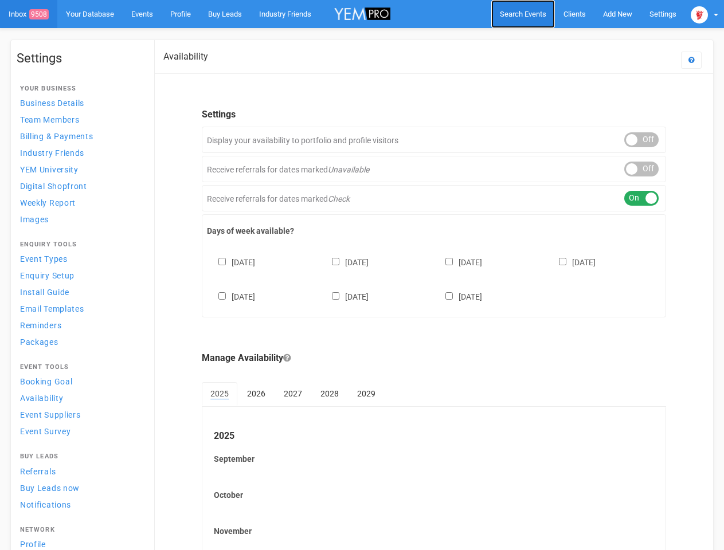  What do you see at coordinates (80, 381) in the screenshot?
I see `a: Booking Goal` at bounding box center [80, 381].